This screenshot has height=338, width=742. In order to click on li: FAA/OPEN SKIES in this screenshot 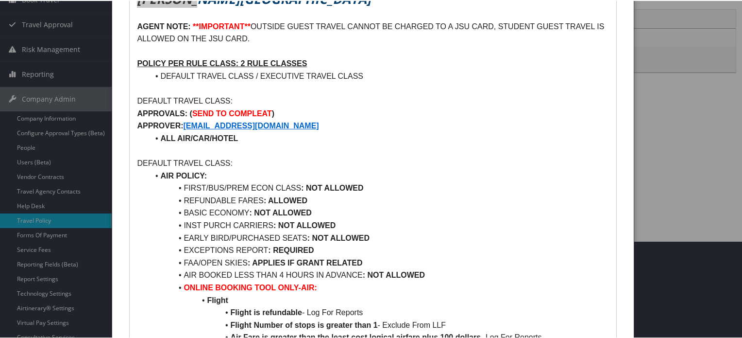, I will do `click(379, 262)`.